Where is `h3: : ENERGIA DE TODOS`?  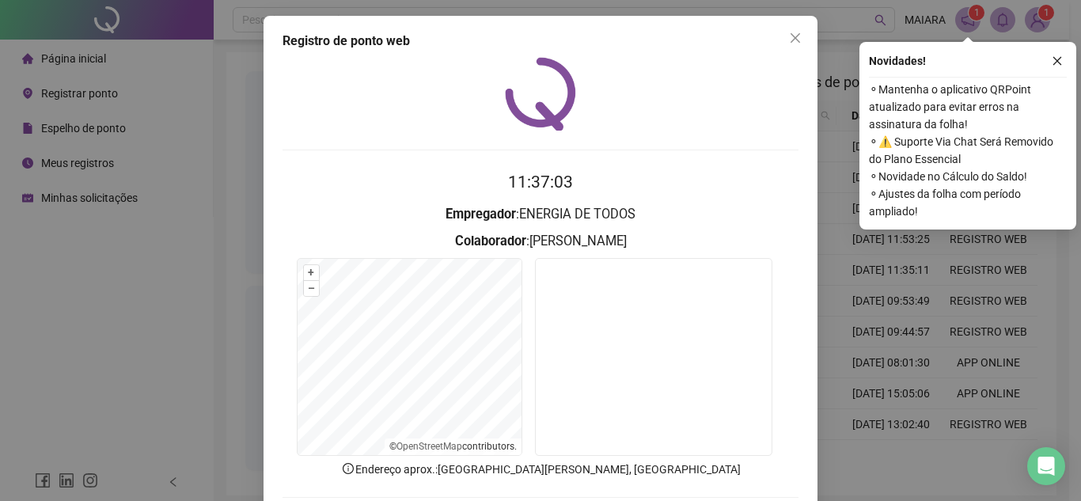 h3: : ENERGIA DE TODOS is located at coordinates (540, 214).